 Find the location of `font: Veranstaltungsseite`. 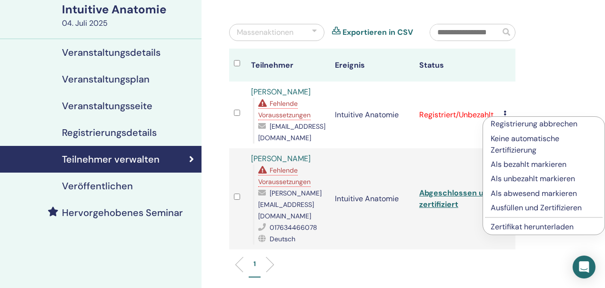

font: Veranstaltungsseite is located at coordinates (107, 106).